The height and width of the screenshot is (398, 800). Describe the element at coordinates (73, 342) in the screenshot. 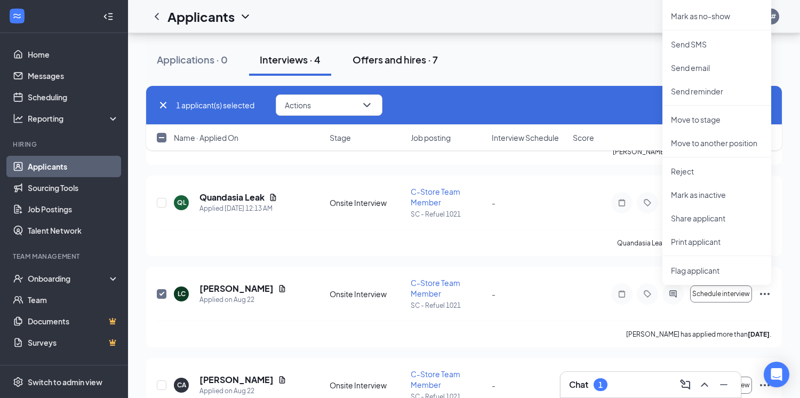

I see `a: SurveysCrown` at that location.